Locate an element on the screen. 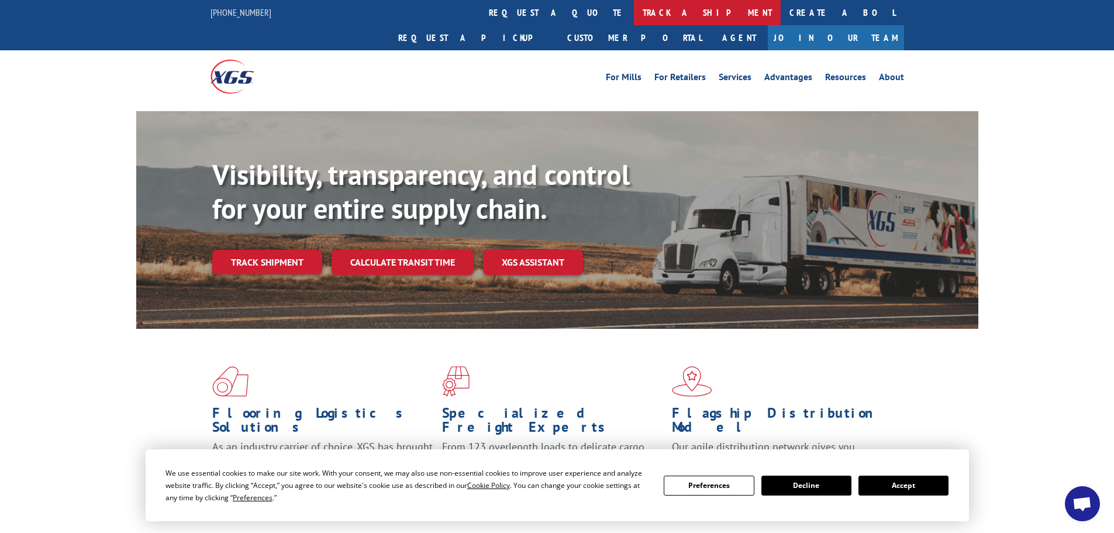 The image size is (1114, 533). a: Services is located at coordinates (735, 79).